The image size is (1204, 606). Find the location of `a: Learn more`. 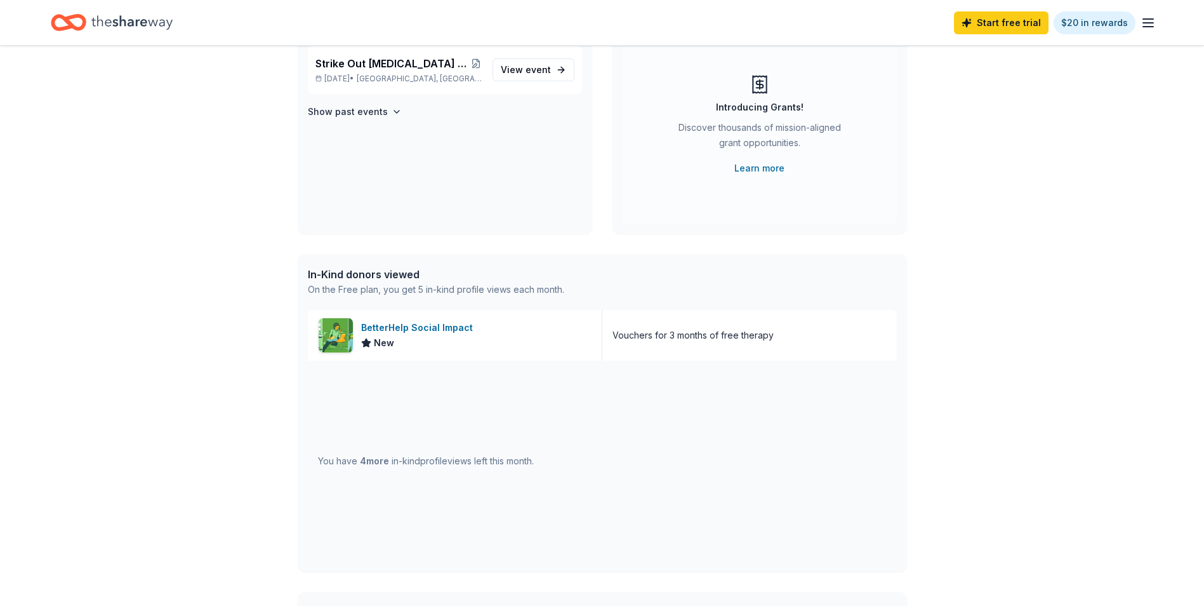

a: Learn more is located at coordinates (759, 168).